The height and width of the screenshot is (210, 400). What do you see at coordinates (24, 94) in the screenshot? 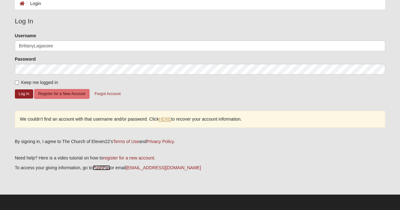
I see `button: Log In` at bounding box center [24, 94].